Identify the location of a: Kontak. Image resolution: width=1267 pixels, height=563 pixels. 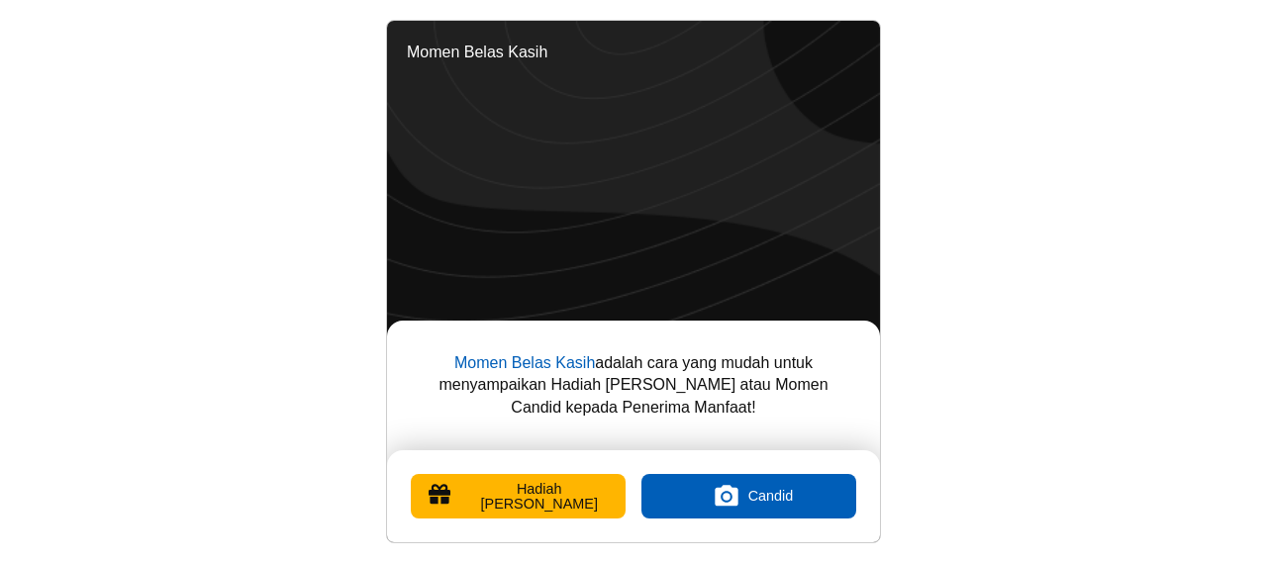
(801, 52).